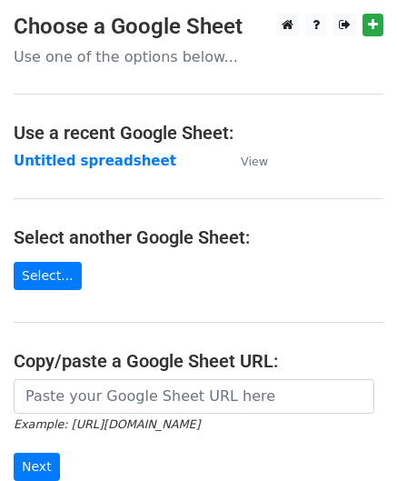  I want to click on a: Select..., so click(47, 276).